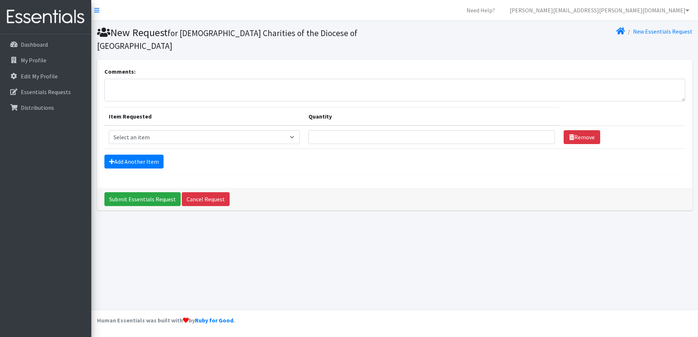  I want to click on a: Cancel Request, so click(205, 199).